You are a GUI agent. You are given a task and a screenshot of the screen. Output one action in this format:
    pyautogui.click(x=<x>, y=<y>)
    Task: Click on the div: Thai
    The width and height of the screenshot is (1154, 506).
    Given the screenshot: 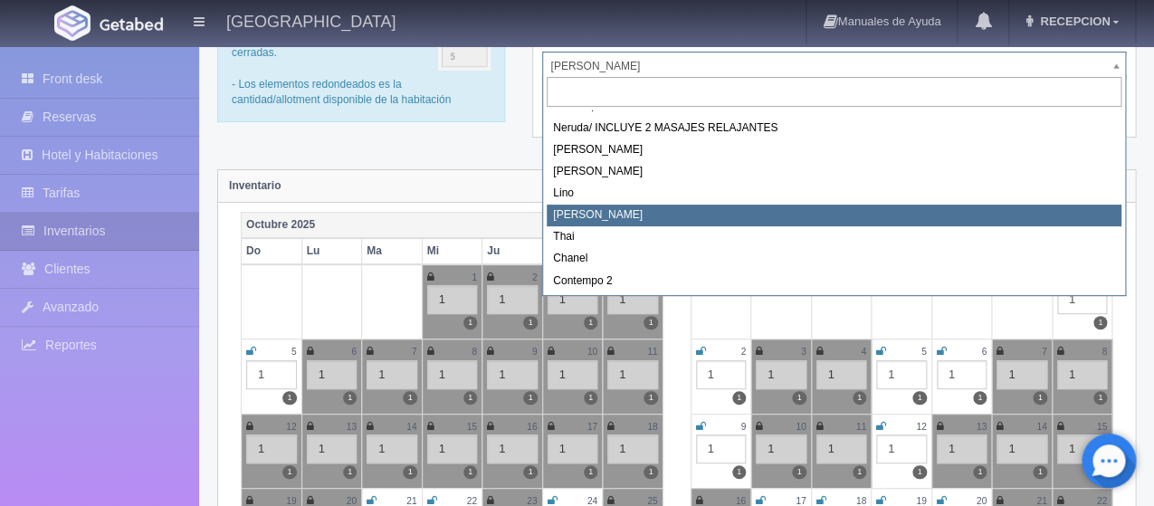 What is the action you would take?
    pyautogui.click(x=833, y=237)
    